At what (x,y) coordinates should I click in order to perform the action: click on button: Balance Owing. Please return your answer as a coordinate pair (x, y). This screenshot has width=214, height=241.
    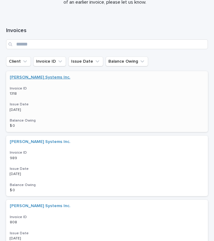
    Looking at the image, I should click on (127, 61).